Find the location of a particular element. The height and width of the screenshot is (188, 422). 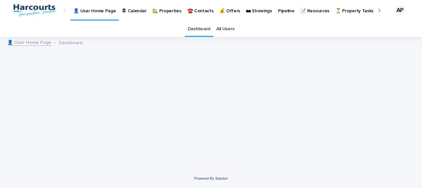

img: aRr5UT5PQeWb03tlxx4P is located at coordinates (35, 11).